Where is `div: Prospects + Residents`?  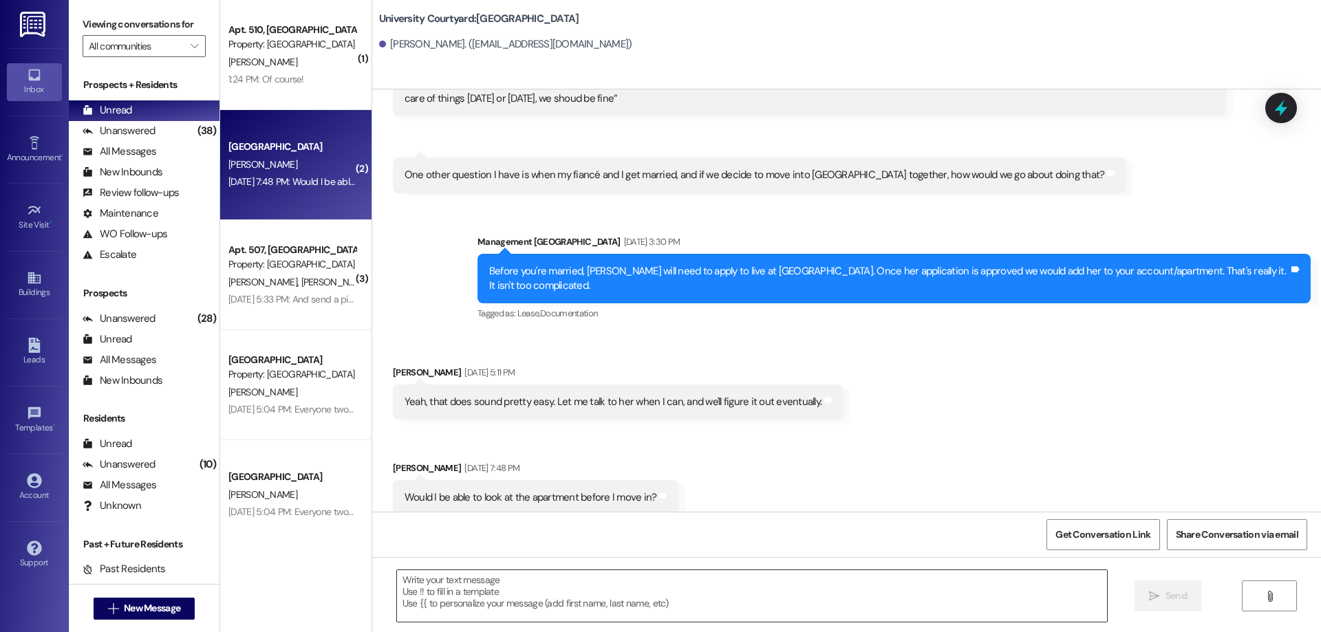
div: Prospects + Residents is located at coordinates (144, 85).